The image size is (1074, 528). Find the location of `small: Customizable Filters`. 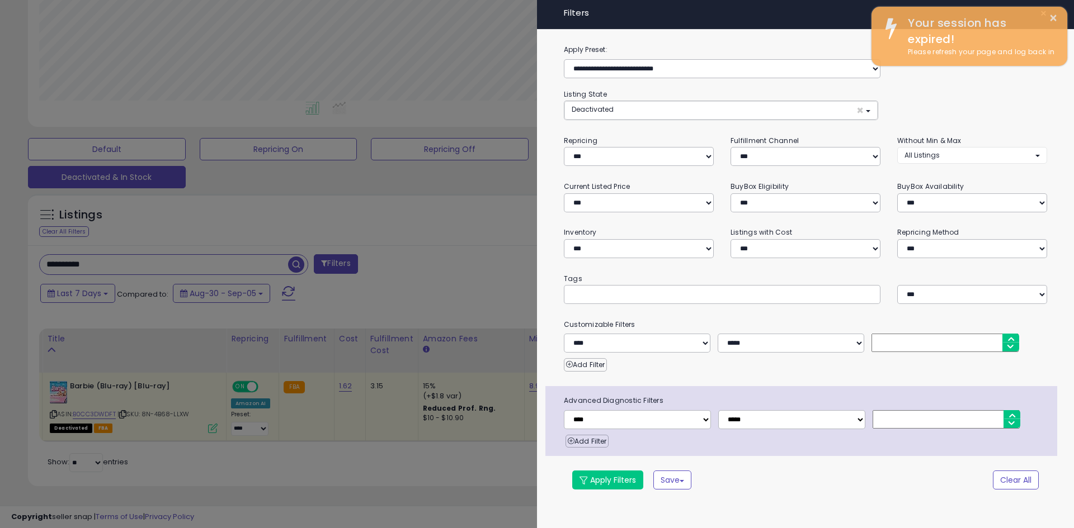

small: Customizable Filters is located at coordinates (805, 325).